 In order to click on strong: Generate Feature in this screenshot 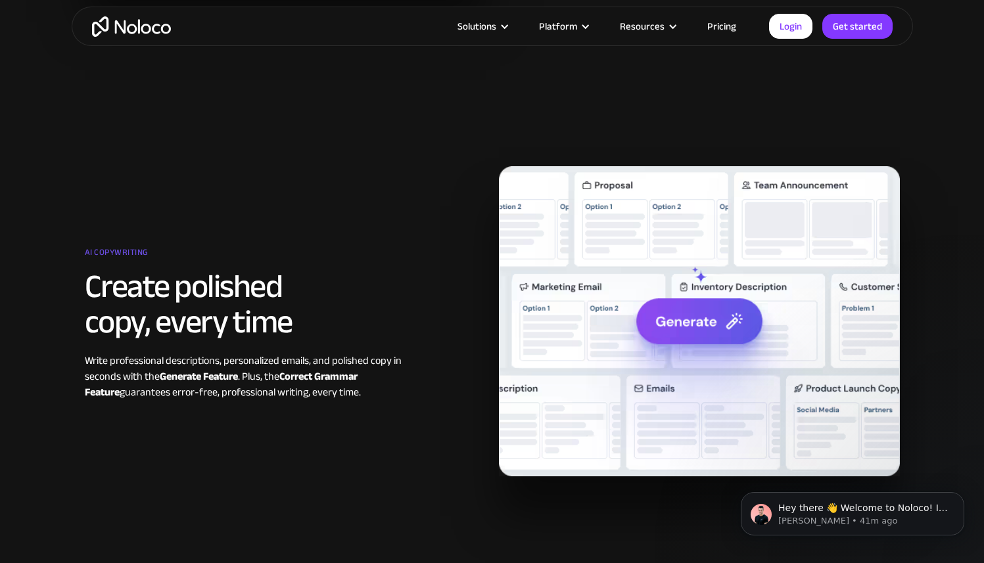, I will do `click(199, 377)`.